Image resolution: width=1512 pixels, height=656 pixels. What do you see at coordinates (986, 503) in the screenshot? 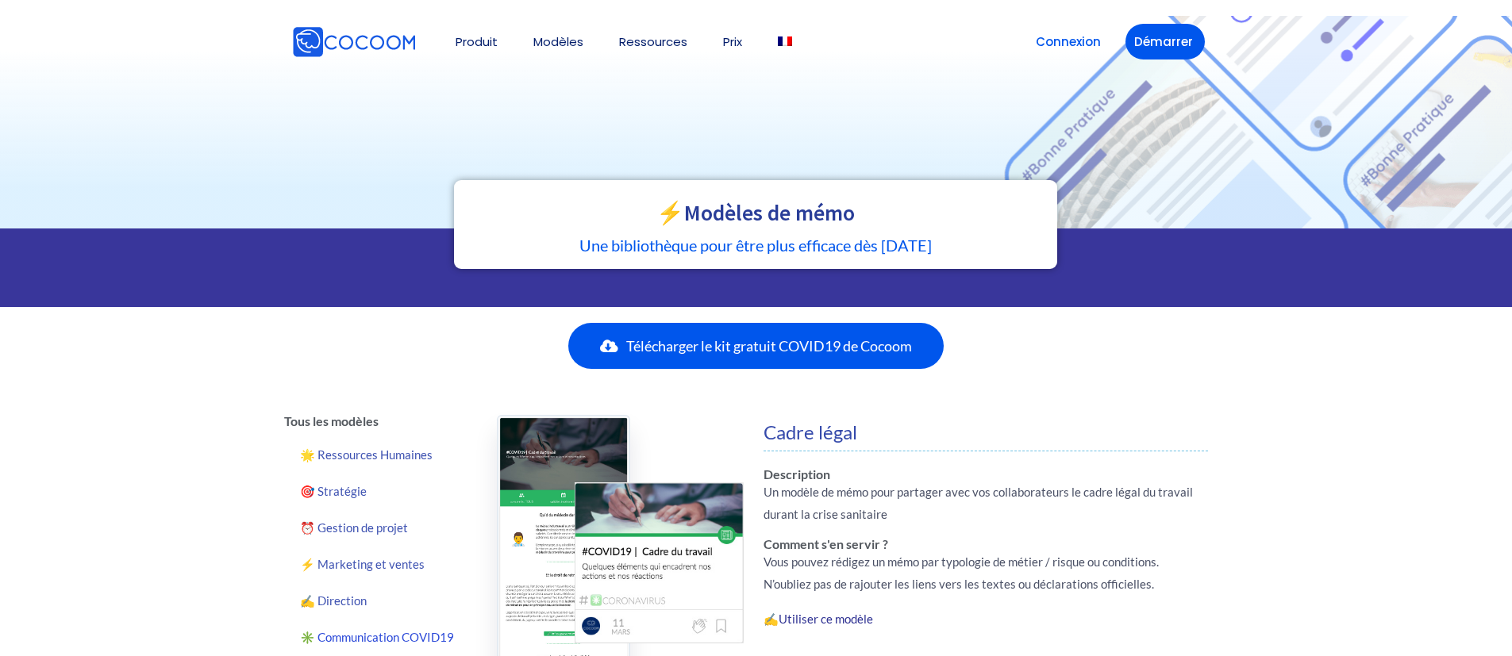
I see `p: Un modèle de mémo pour partager avec vos collaborateurs le cadre légal du travail durant la crise...` at bounding box center [986, 503].